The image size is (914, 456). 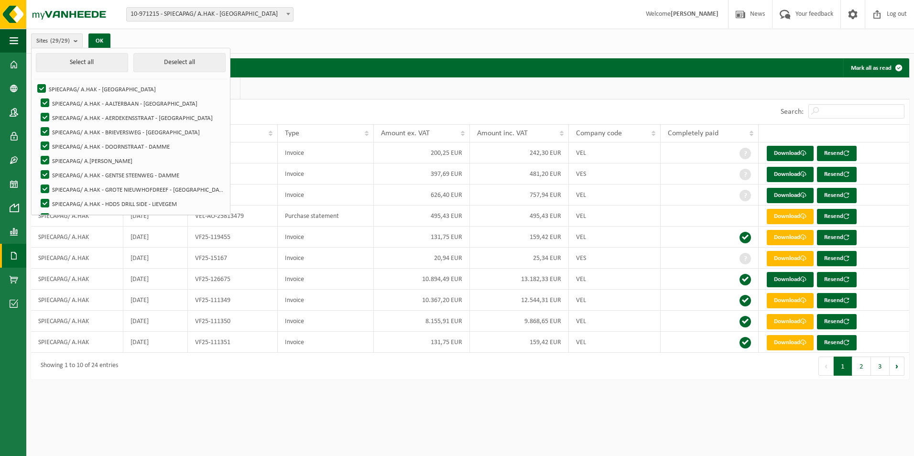 What do you see at coordinates (233, 237) in the screenshot?
I see `td: VF25-119455` at bounding box center [233, 237].